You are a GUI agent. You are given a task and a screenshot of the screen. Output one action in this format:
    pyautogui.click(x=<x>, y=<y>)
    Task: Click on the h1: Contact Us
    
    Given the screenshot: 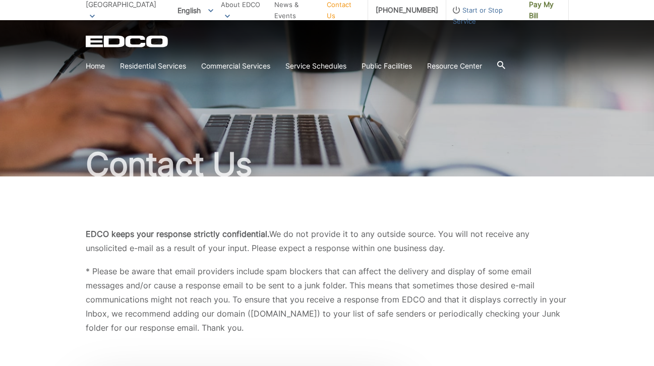 What is the action you would take?
    pyautogui.click(x=327, y=164)
    